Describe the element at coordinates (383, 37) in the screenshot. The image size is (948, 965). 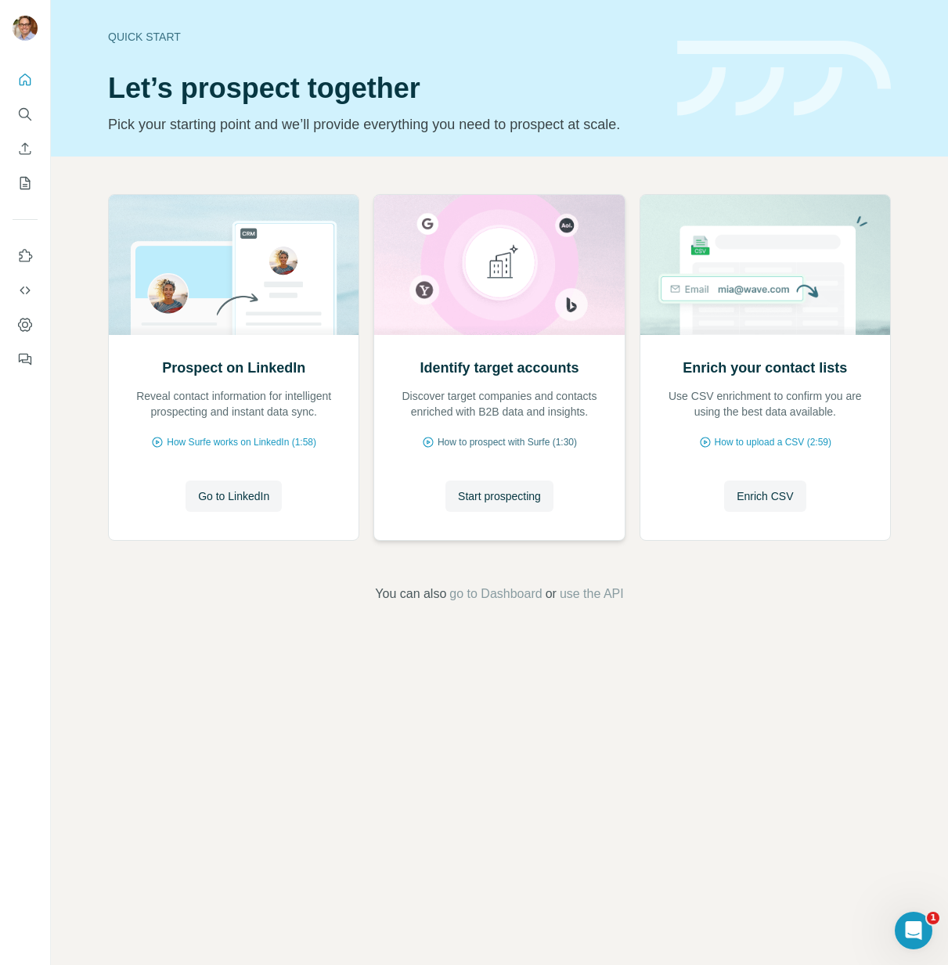
I see `div: Quick start` at that location.